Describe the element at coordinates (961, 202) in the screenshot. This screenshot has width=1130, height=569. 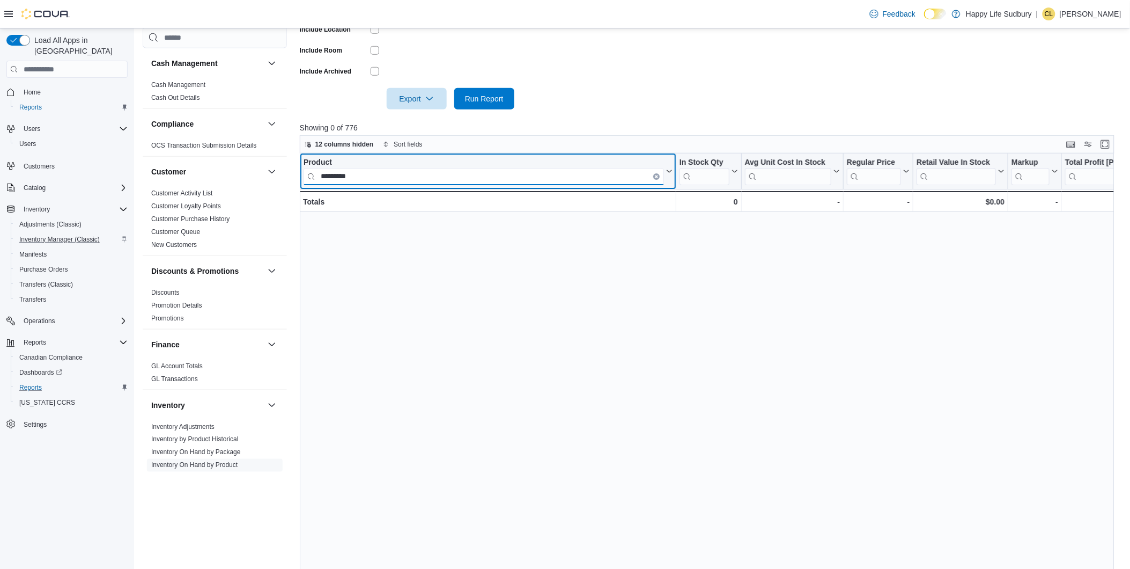
I see `div: $0.00` at that location.